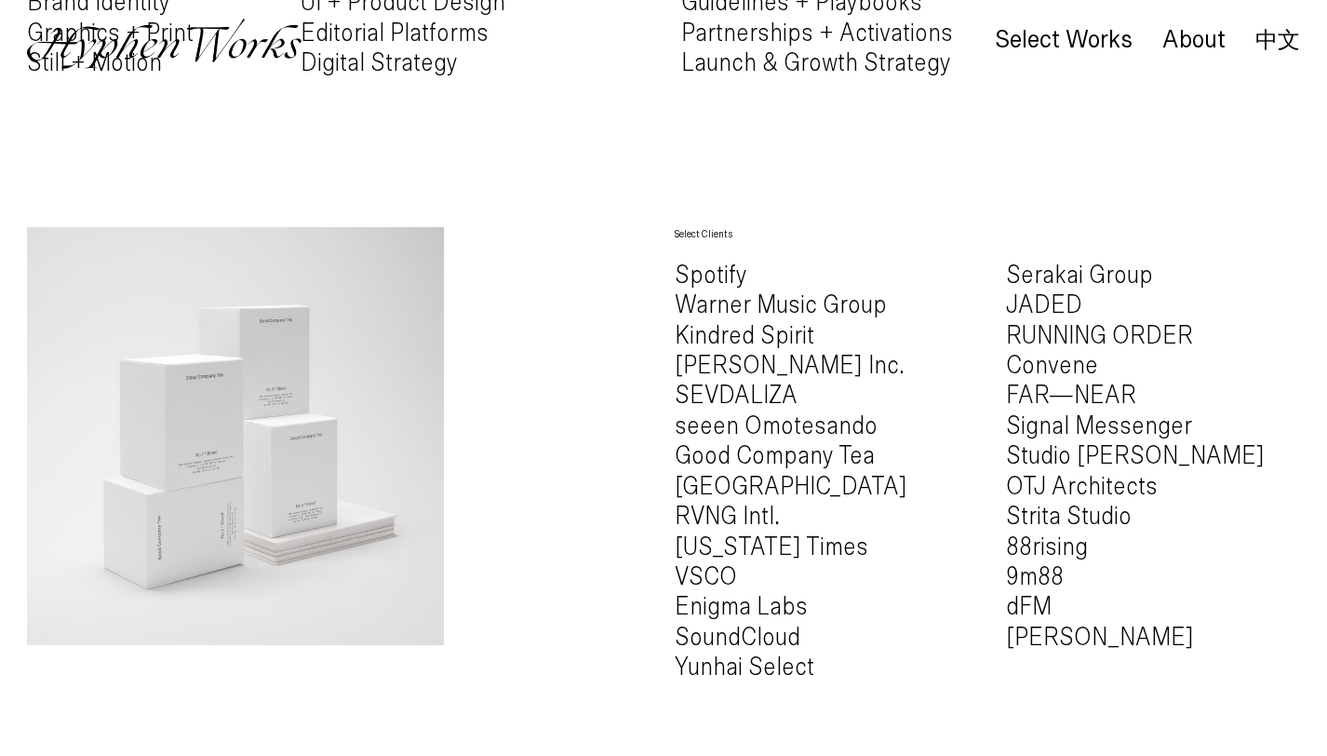  I want to click on div: Select Works, so click(1064, 40).